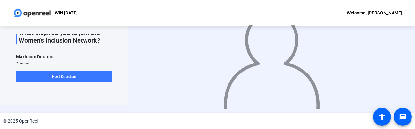 Image resolution: width=415 pixels, height=129 pixels. I want to click on mat-icon: message, so click(402, 117).